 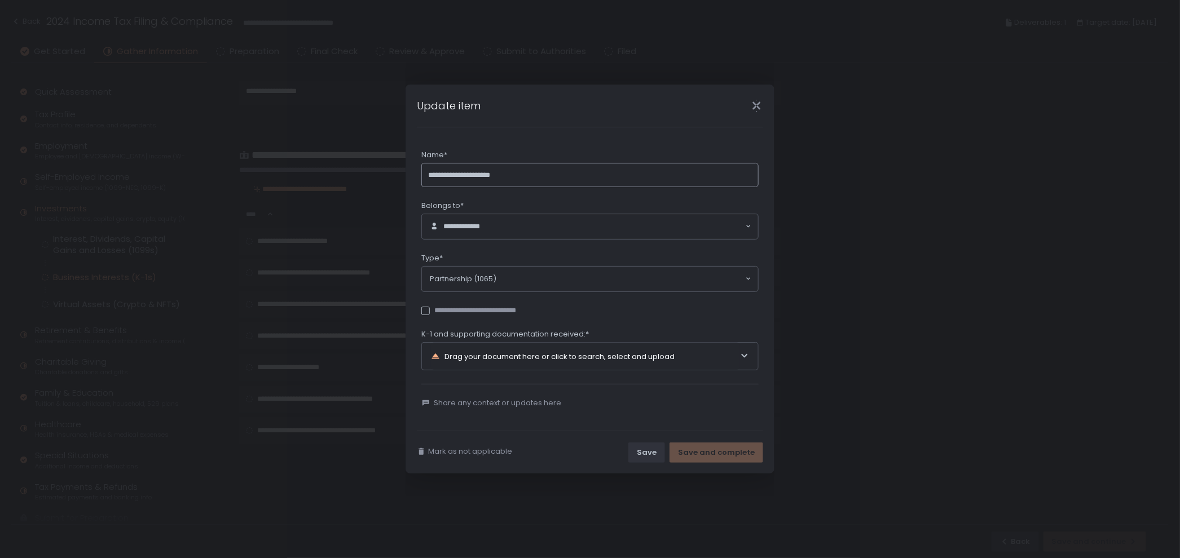 I want to click on span: Type*, so click(x=432, y=258).